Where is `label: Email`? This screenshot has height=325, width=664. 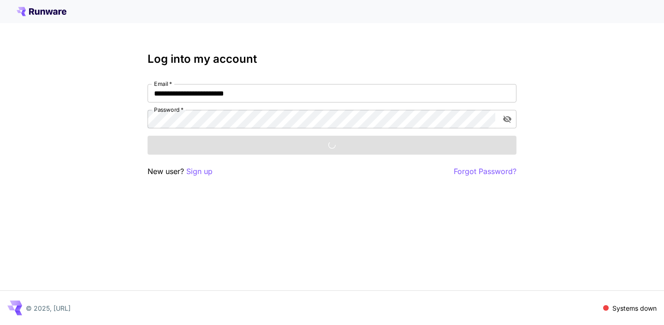 label: Email is located at coordinates (163, 83).